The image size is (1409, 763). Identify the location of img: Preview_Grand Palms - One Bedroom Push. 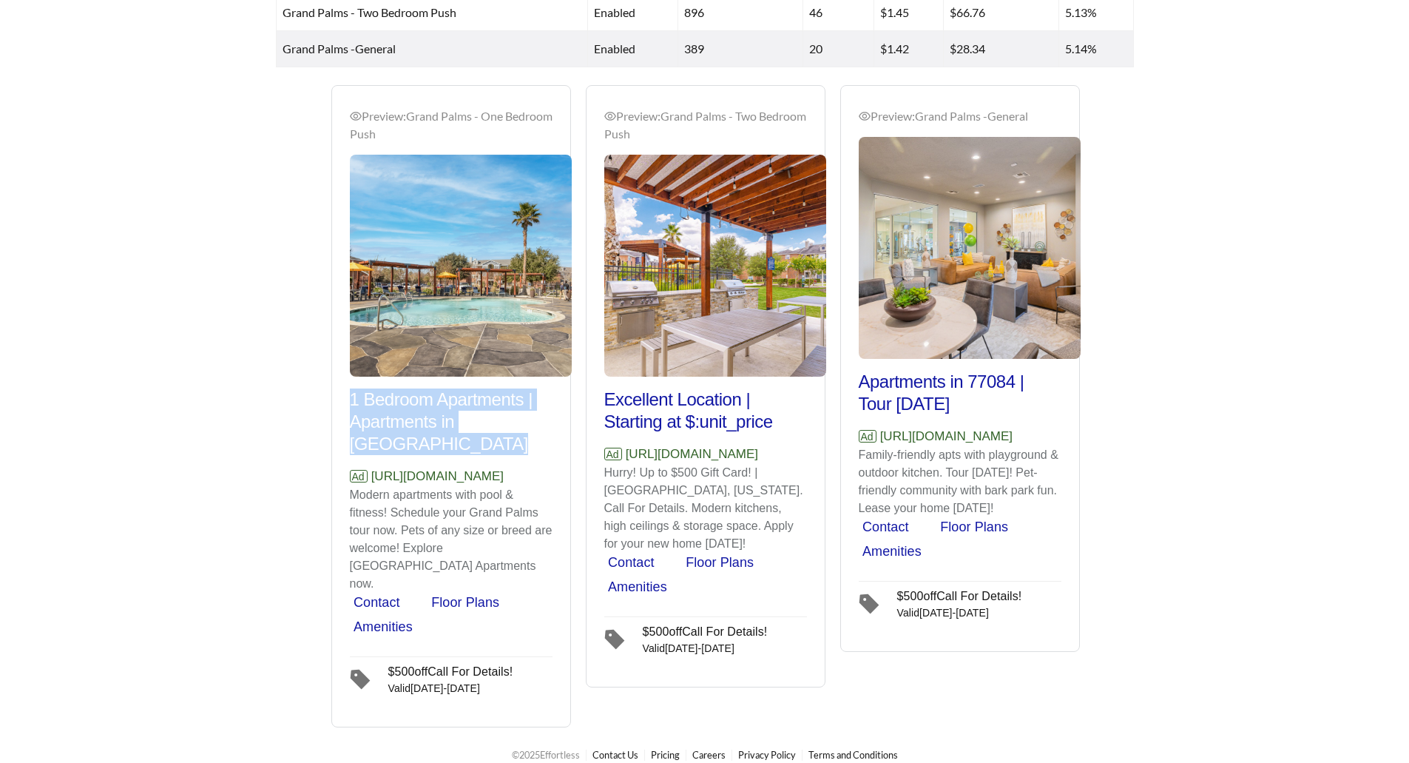
(461, 266).